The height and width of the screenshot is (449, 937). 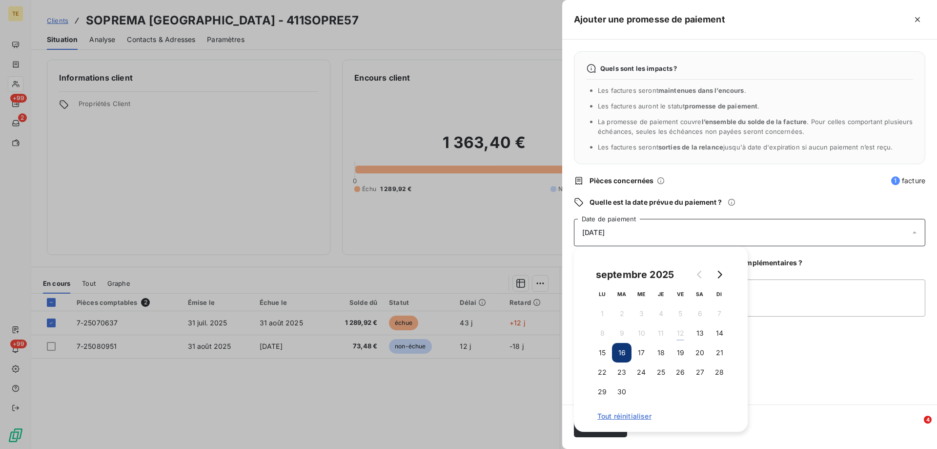 I want to click on th: mardi, so click(x=622, y=294).